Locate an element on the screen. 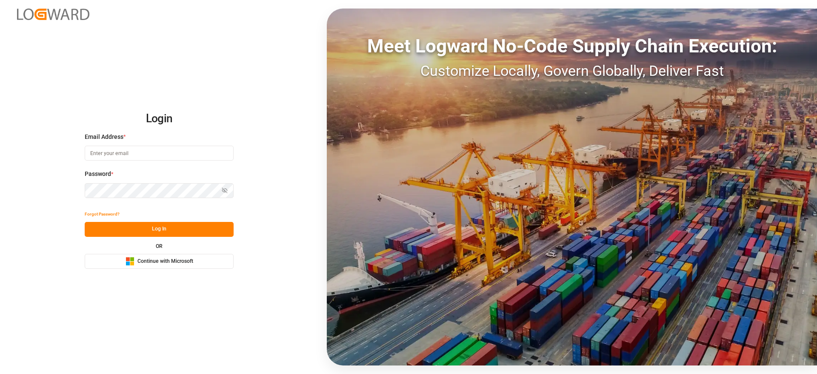 The image size is (817, 374). small: OR is located at coordinates (159, 246).